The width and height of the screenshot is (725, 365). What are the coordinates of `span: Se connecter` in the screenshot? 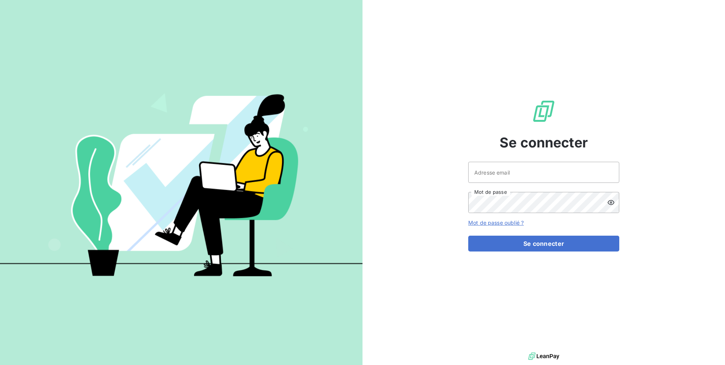 It's located at (544, 143).